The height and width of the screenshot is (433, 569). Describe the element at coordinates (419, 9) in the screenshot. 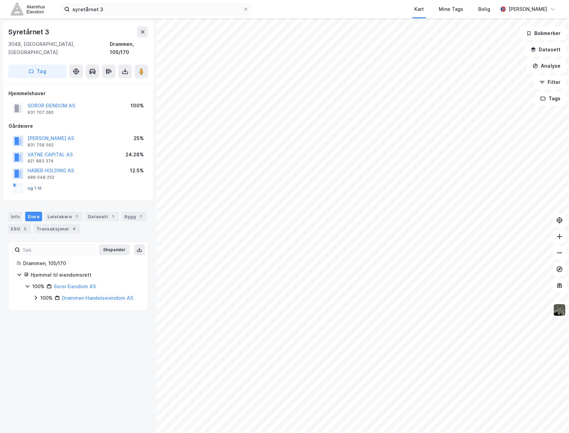

I see `div: Kart` at that location.